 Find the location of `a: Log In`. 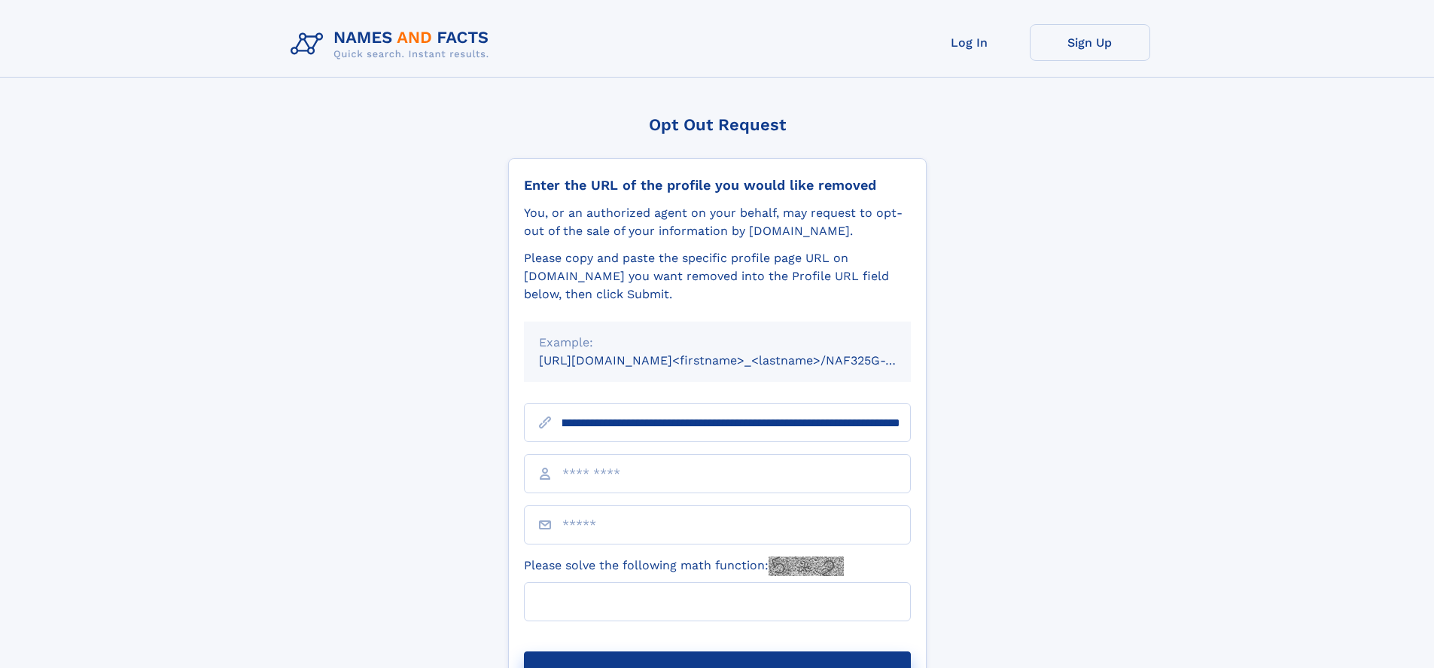

a: Log In is located at coordinates (970, 42).